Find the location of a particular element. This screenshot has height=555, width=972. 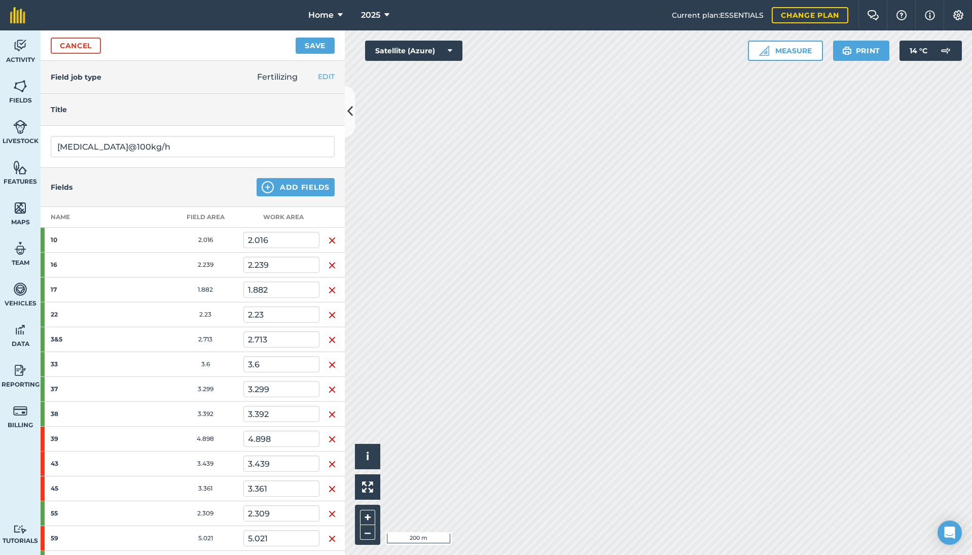

td: 2.23 is located at coordinates (205, 314).